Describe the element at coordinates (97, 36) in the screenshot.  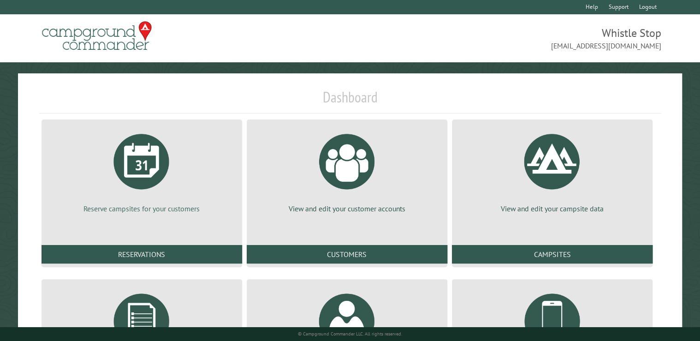
I see `img: Campground Commander` at that location.